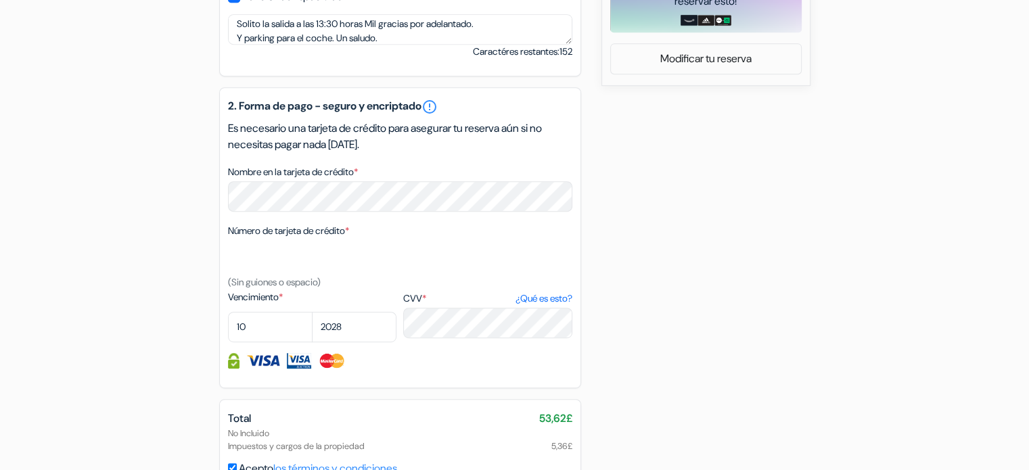 The height and width of the screenshot is (470, 1029). Describe the element at coordinates (293, 172) in the screenshot. I see `label: Nombre en la tarjeta de crédito` at that location.